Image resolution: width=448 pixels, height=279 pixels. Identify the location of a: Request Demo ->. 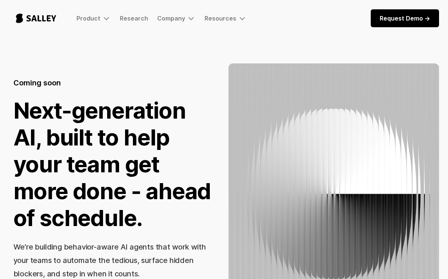
(405, 18).